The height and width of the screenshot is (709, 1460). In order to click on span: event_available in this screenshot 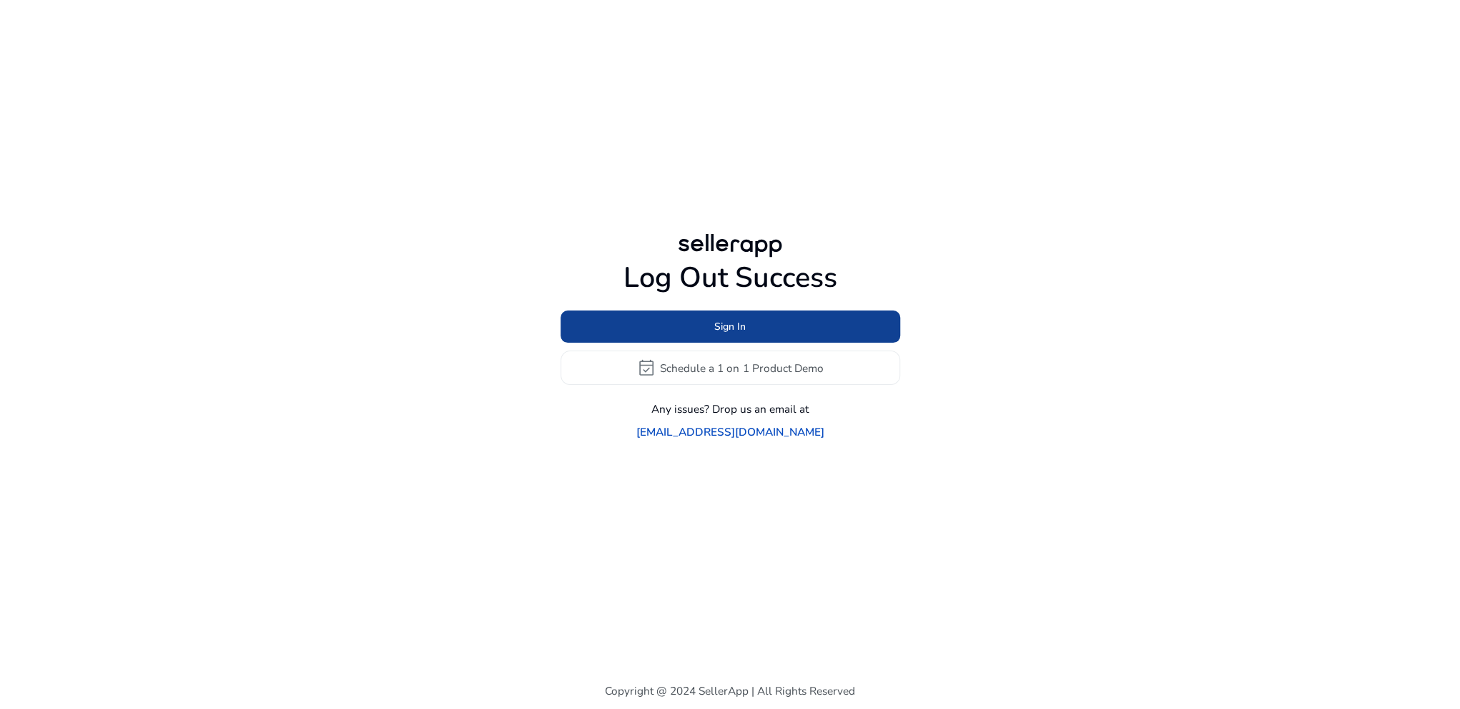, I will do `click(646, 367)`.